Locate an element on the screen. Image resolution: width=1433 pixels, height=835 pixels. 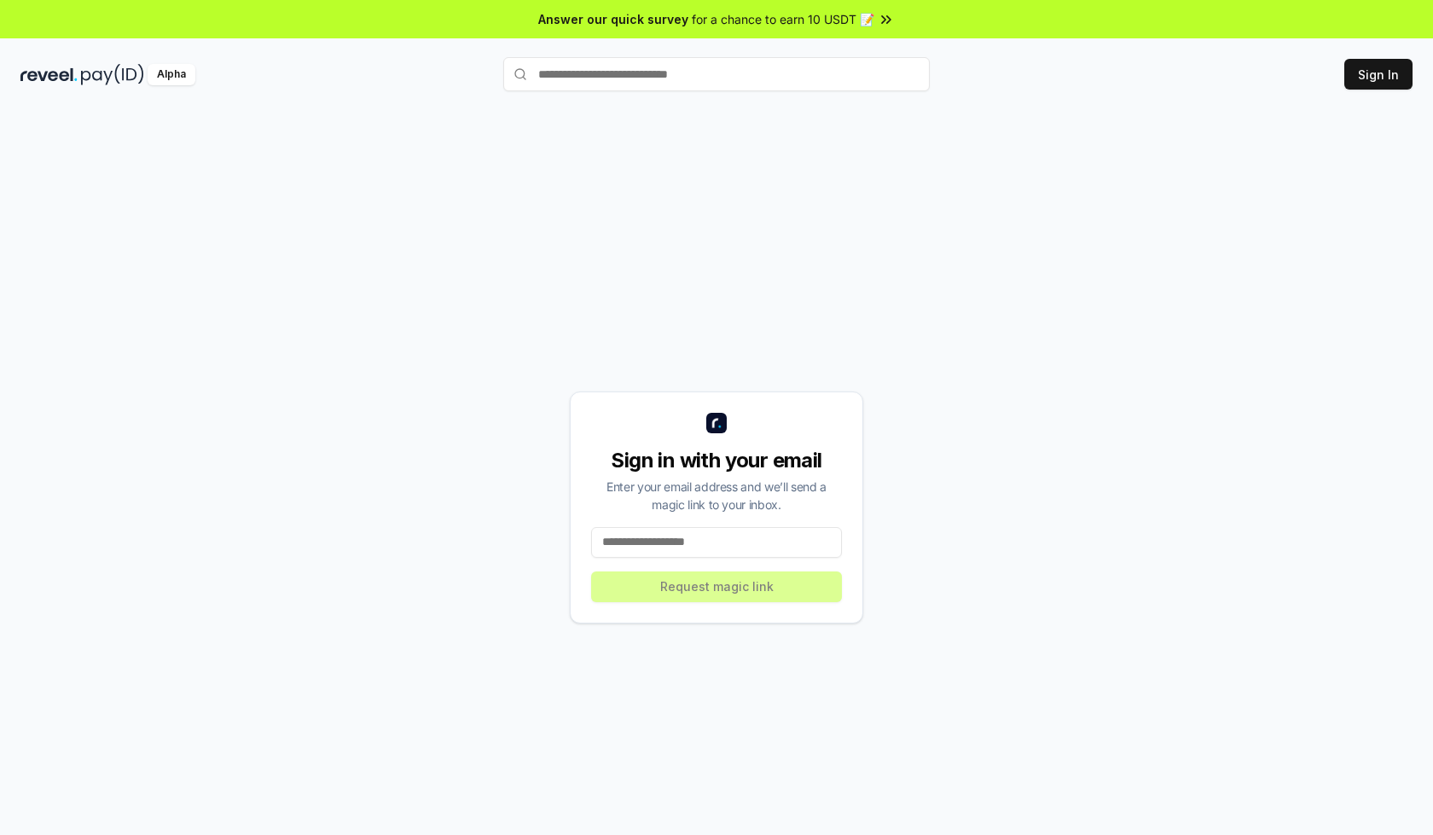
button: Sign In is located at coordinates (1379, 74).